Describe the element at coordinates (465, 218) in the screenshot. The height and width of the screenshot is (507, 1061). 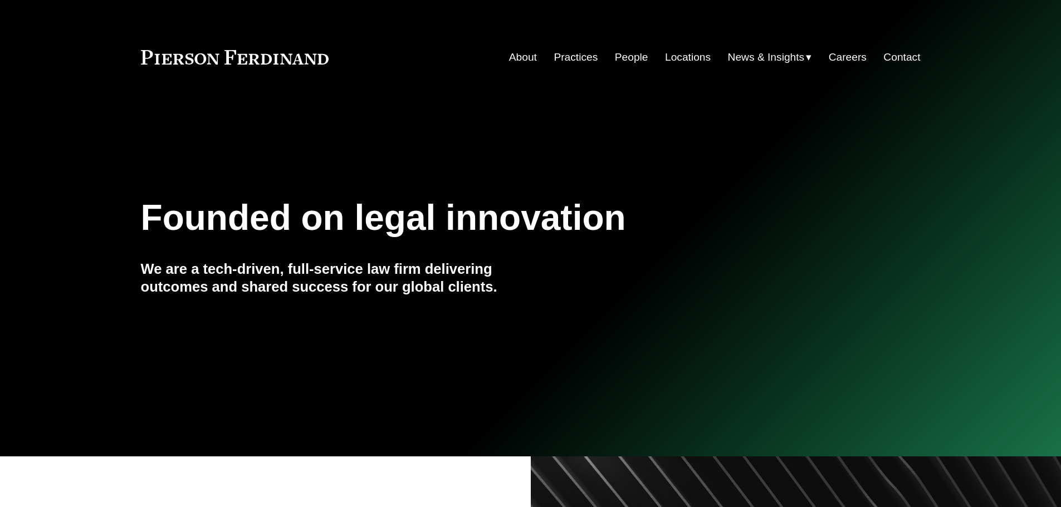
I see `h1: Founded on legal innovation` at that location.